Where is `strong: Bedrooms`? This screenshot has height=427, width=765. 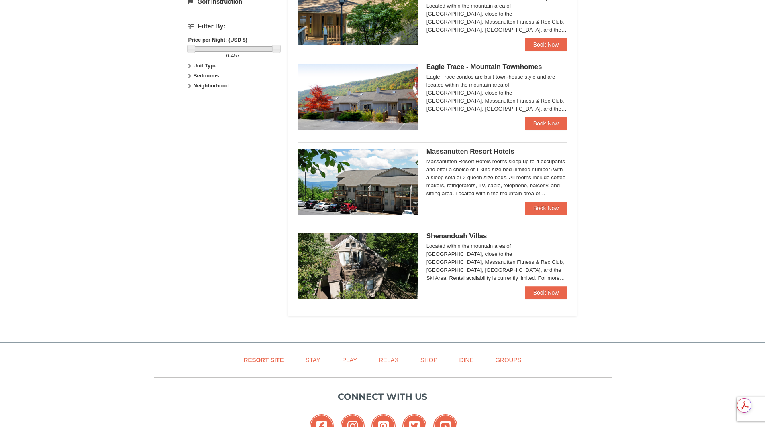 strong: Bedrooms is located at coordinates (206, 75).